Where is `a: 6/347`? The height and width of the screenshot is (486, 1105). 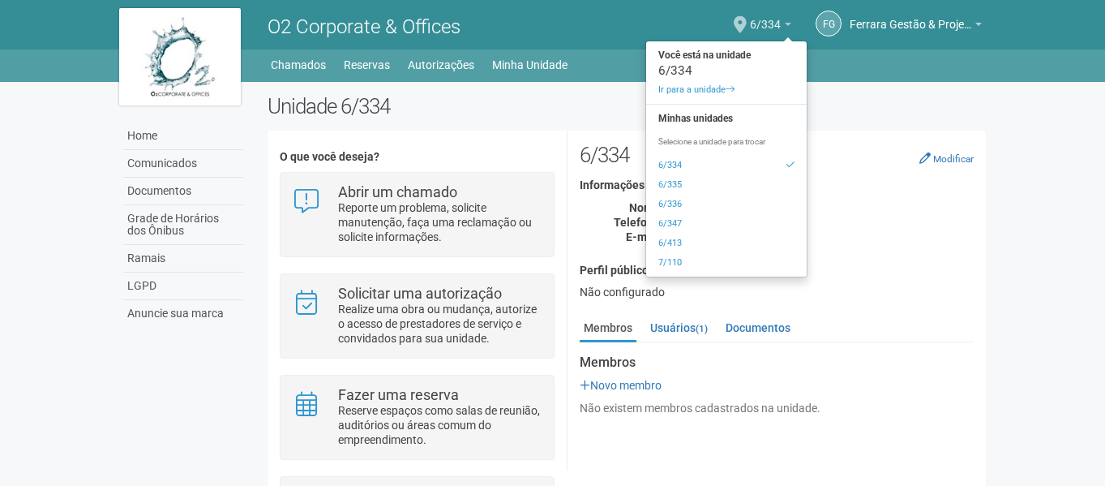
a: 6/347 is located at coordinates (727, 224).